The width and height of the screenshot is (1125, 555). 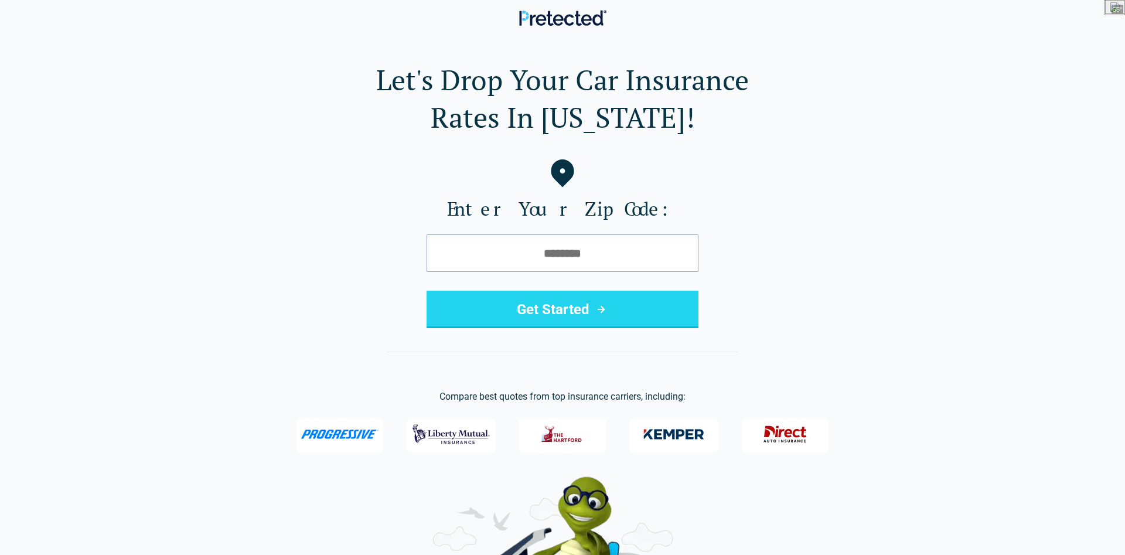 I want to click on img: Liberty Mutual, so click(x=451, y=434).